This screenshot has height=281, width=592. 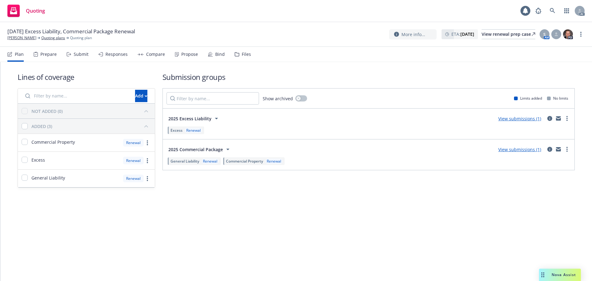 What do you see at coordinates (190, 118) in the screenshot?
I see `span: 2025 Excess Liability` at bounding box center [190, 118].